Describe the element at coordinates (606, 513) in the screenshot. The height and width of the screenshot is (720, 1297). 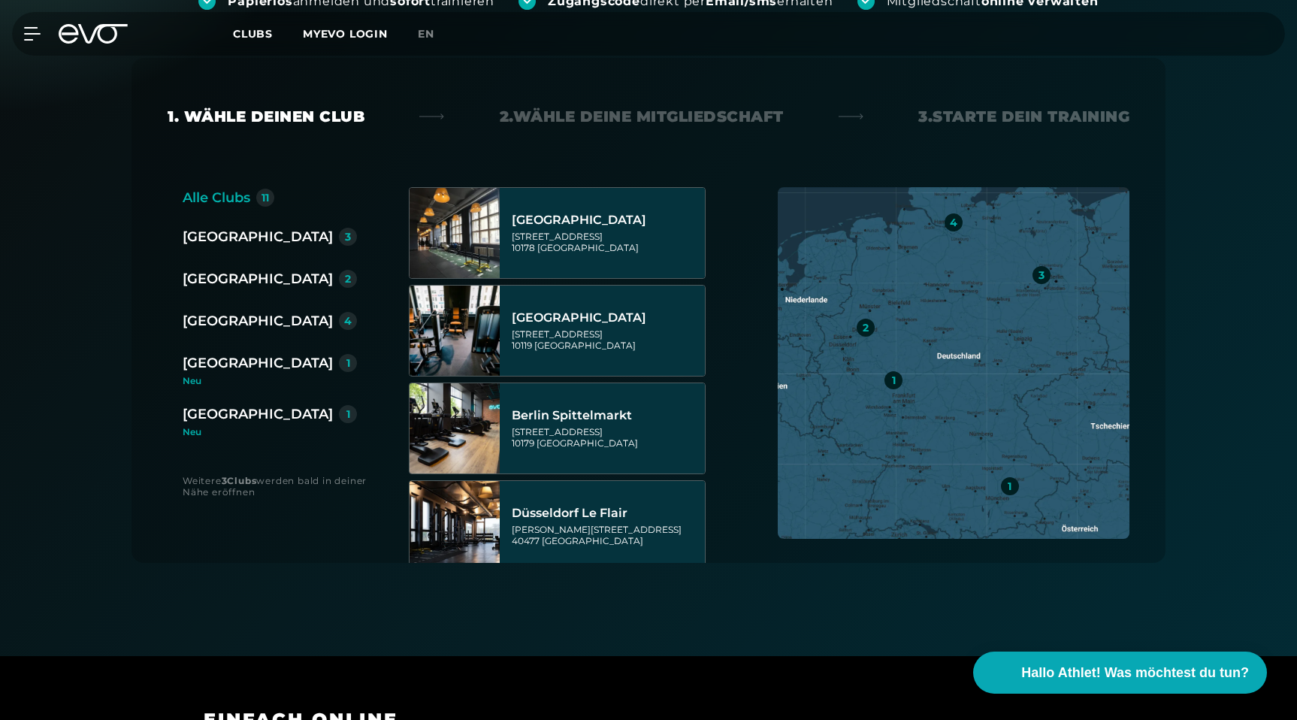
I see `div: Düsseldorf Le Flair` at that location.